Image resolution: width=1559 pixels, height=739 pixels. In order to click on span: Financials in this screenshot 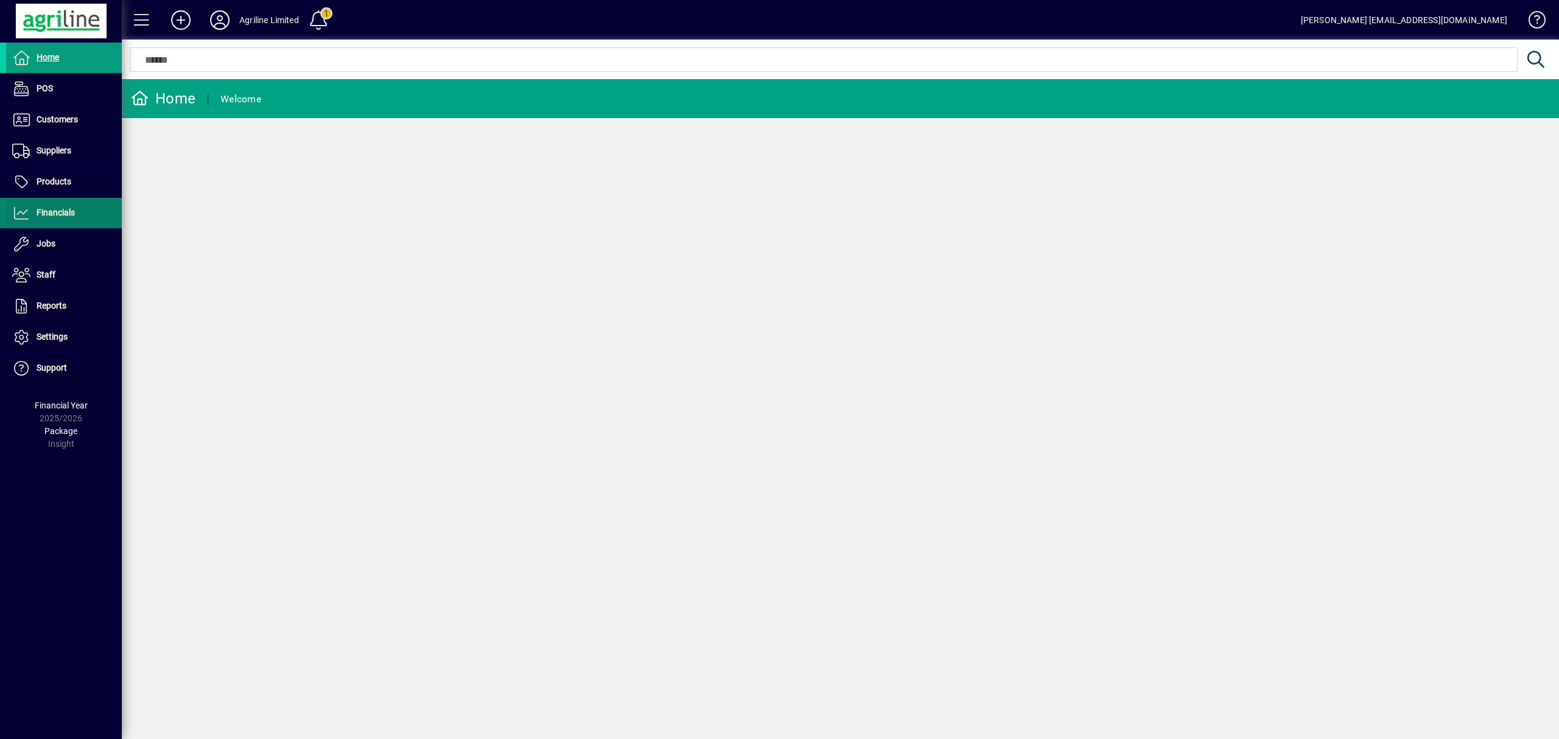, I will do `click(55, 212)`.